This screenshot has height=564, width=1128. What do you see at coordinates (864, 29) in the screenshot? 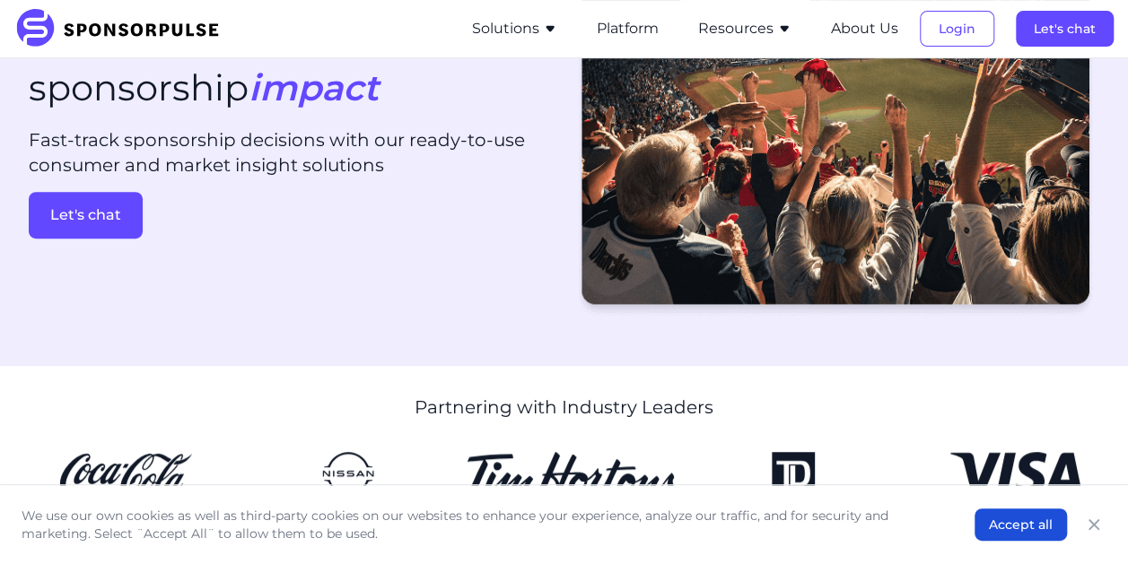
I see `button: About Us` at bounding box center [864, 29].